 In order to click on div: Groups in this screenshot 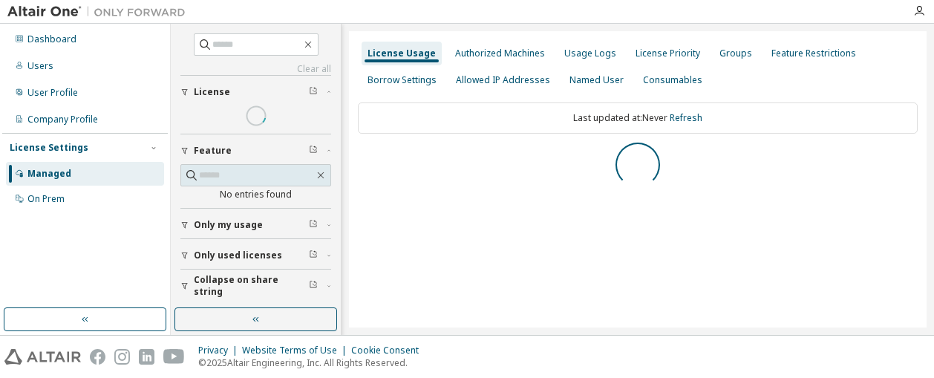, I will do `click(735, 53)`.